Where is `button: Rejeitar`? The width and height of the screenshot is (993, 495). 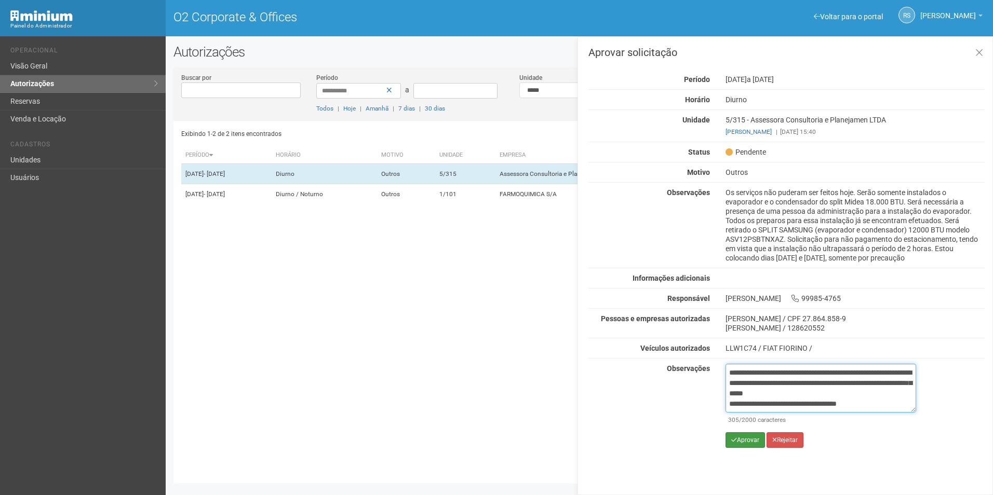
button: Rejeitar is located at coordinates (785, 440).